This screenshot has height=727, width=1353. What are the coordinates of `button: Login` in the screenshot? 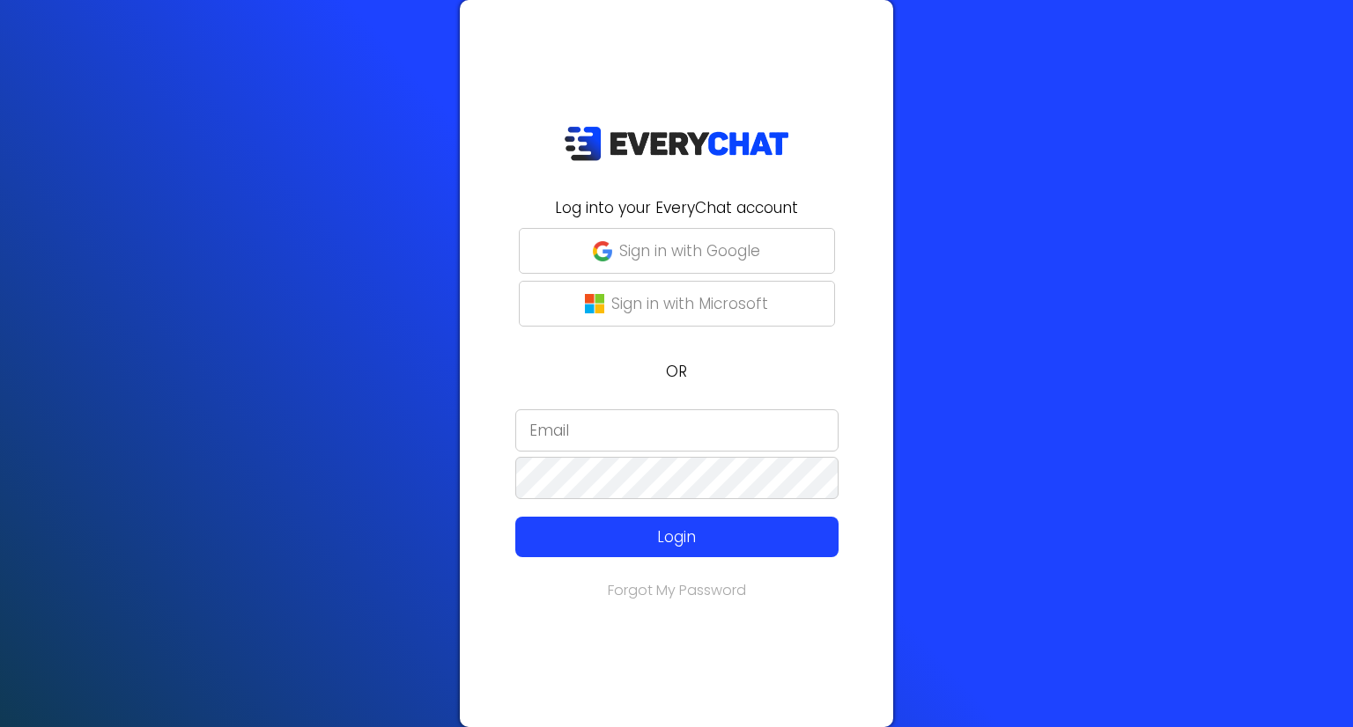 It's located at (676, 537).